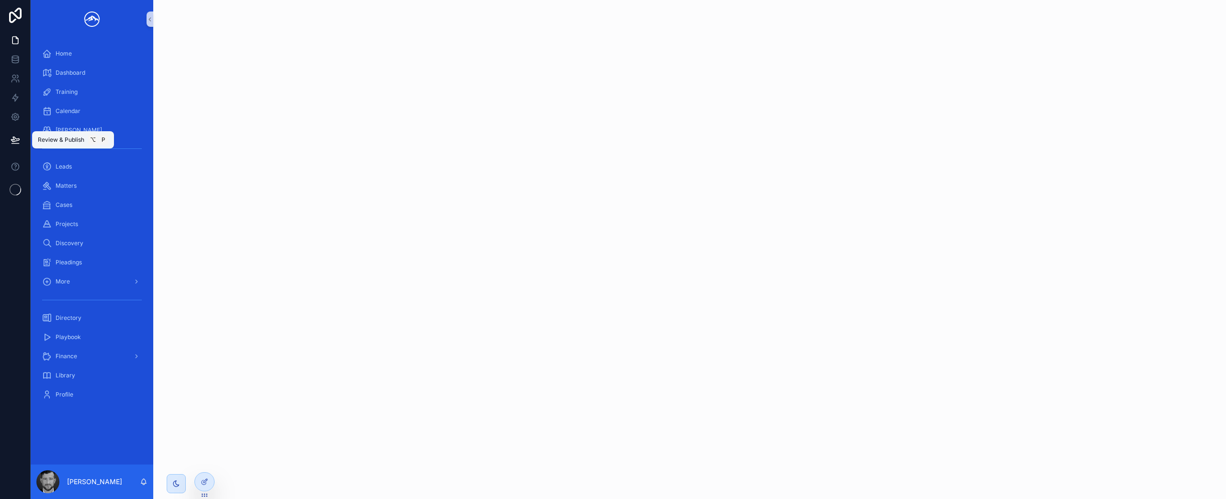  What do you see at coordinates (61, 140) in the screenshot?
I see `span: Review & Publish` at bounding box center [61, 140].